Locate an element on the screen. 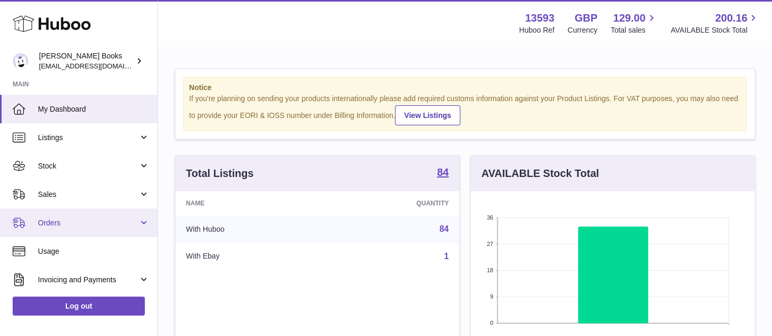 The image size is (772, 336). span: Invoicing and Payments is located at coordinates (88, 280).